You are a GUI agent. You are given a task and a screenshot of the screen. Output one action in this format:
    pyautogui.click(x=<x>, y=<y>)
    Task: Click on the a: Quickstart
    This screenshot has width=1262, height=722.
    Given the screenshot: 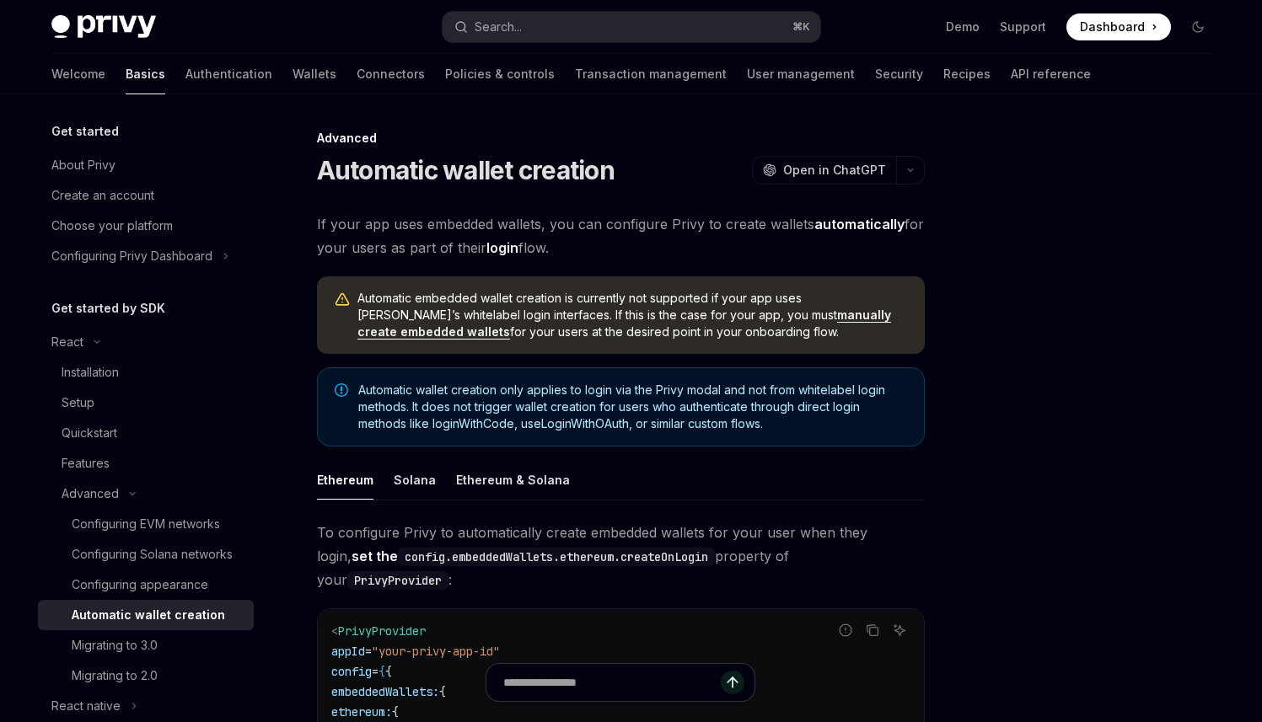 What is the action you would take?
    pyautogui.click(x=146, y=433)
    